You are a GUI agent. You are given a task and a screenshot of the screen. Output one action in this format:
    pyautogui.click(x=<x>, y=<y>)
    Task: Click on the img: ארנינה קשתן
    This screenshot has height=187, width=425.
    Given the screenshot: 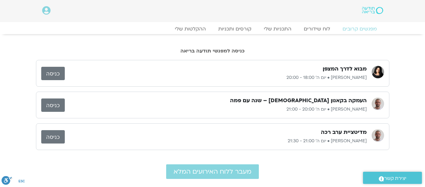 What is the action you would take?
    pyautogui.click(x=378, y=72)
    